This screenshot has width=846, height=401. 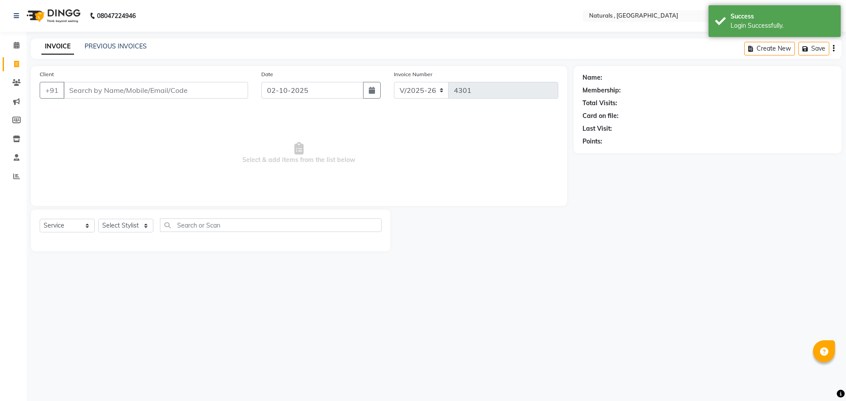 I want to click on div: Points:, so click(x=592, y=141).